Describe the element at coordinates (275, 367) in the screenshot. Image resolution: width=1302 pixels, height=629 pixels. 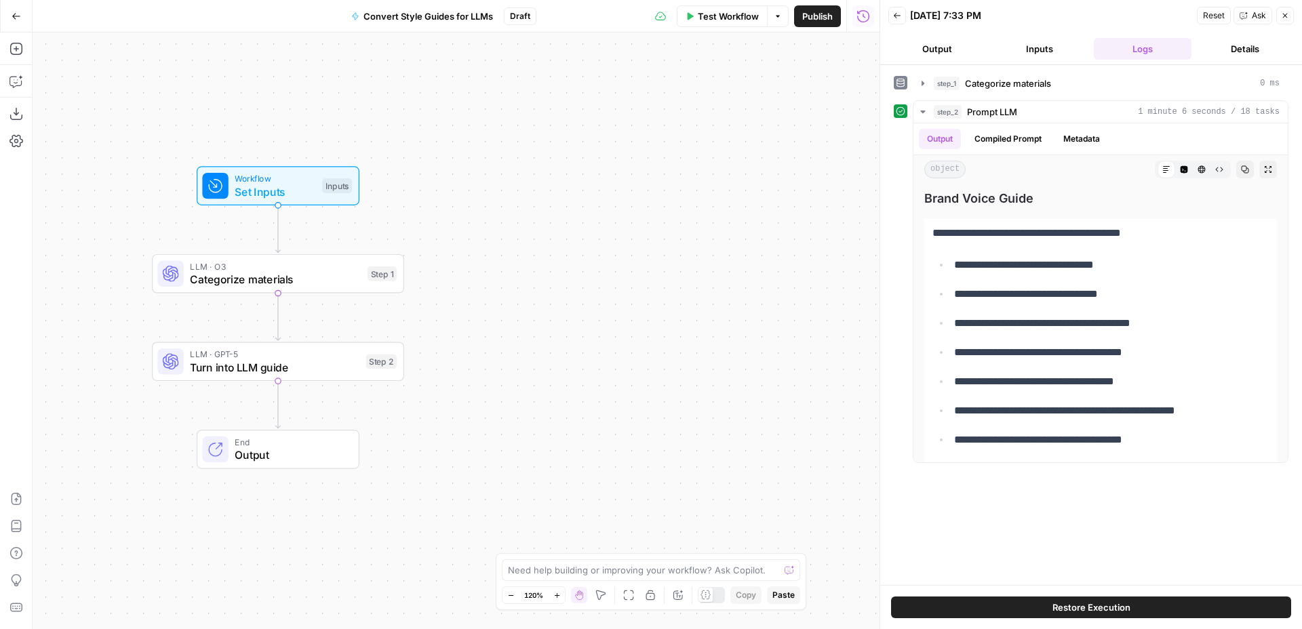
I see `span: Turn into LLM guide` at that location.